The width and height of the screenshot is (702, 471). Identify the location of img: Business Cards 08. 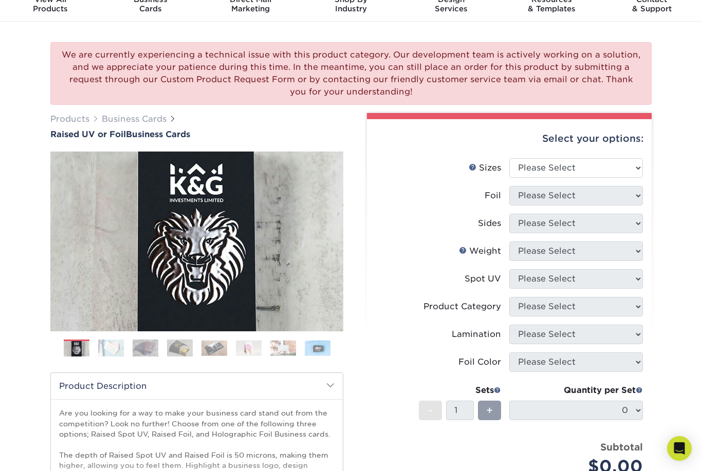
(318, 348).